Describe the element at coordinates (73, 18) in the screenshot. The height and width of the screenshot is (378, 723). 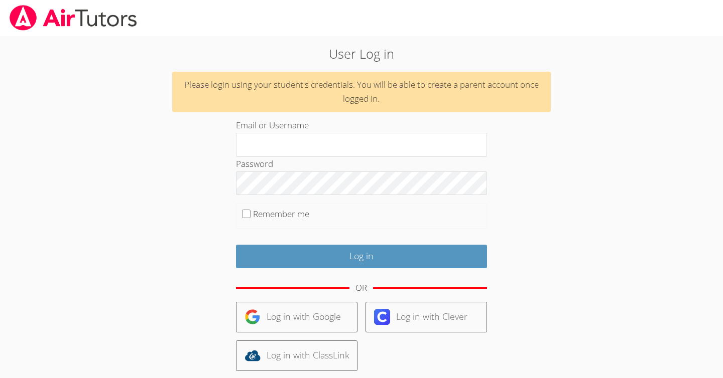
I see `img: airtutors_banner-c4298cdbf04f3fff15de1276eac7730deb9818008684d7c2e4769d2f7ddbe033.png` at that location.